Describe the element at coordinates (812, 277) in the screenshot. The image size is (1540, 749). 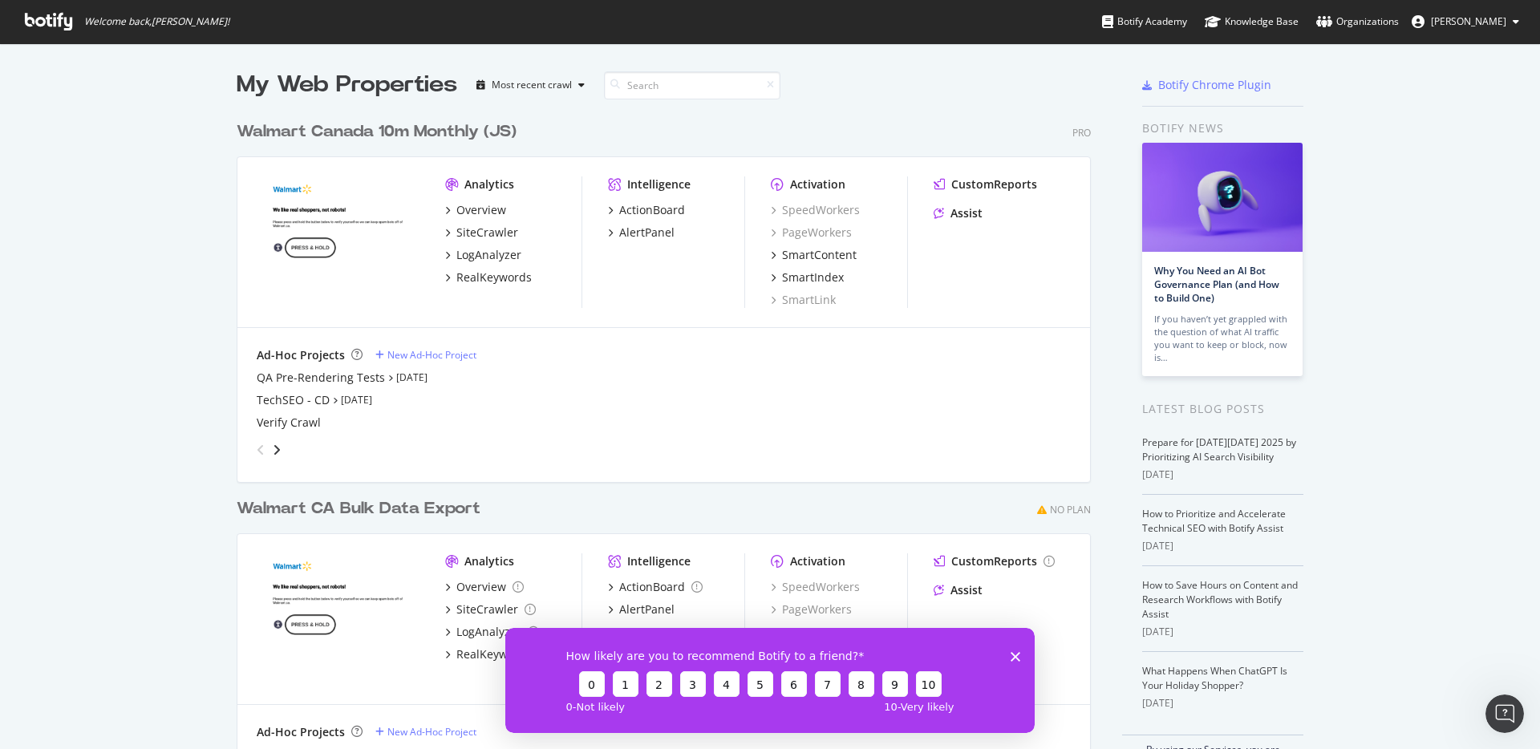
I see `div: SmartIndex` at that location.